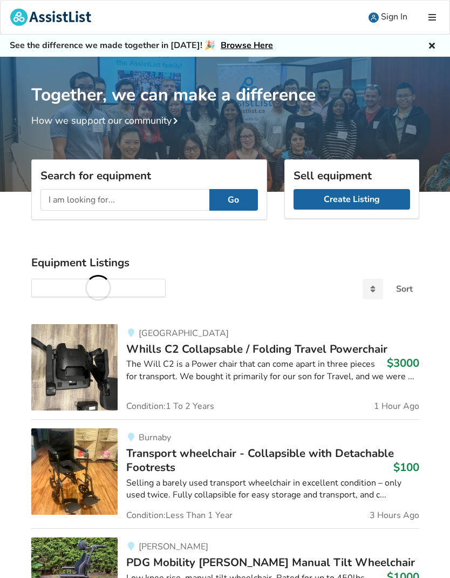 The width and height of the screenshot is (450, 578). Describe the element at coordinates (395, 515) in the screenshot. I see `span: 3 Hours Ago` at that location.